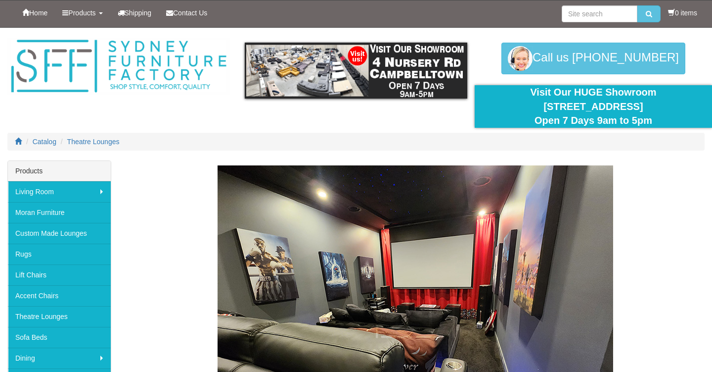 This screenshot has width=712, height=372. I want to click on a: Catalog, so click(45, 141).